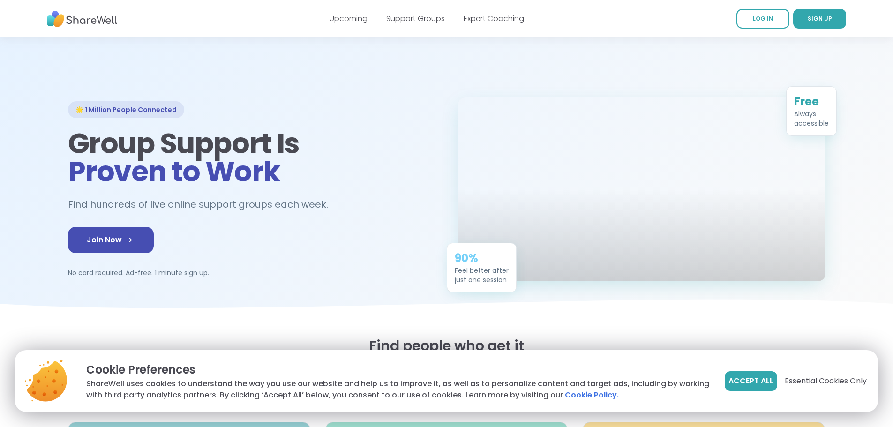 The height and width of the screenshot is (427, 893). I want to click on h2: Find hundreds of live online support groups each week., so click(203, 204).